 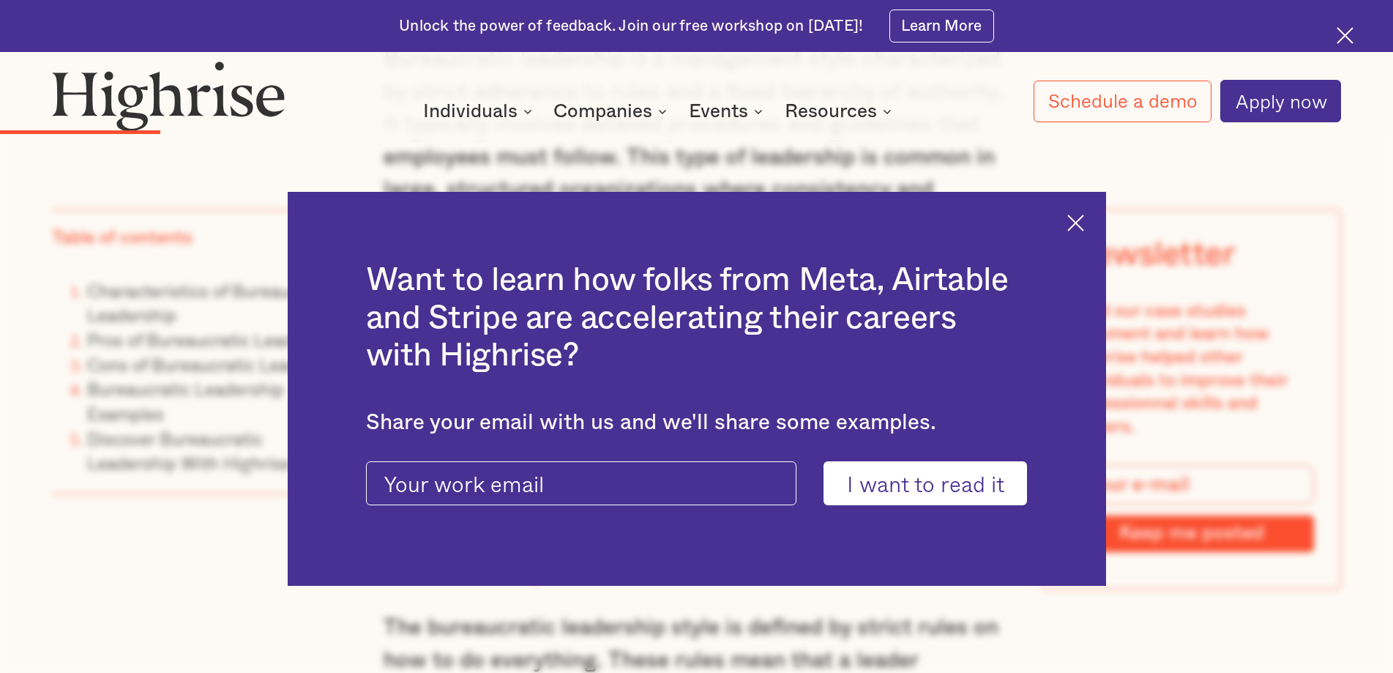 What do you see at coordinates (1122, 101) in the screenshot?
I see `a: Schedule a demo` at bounding box center [1122, 101].